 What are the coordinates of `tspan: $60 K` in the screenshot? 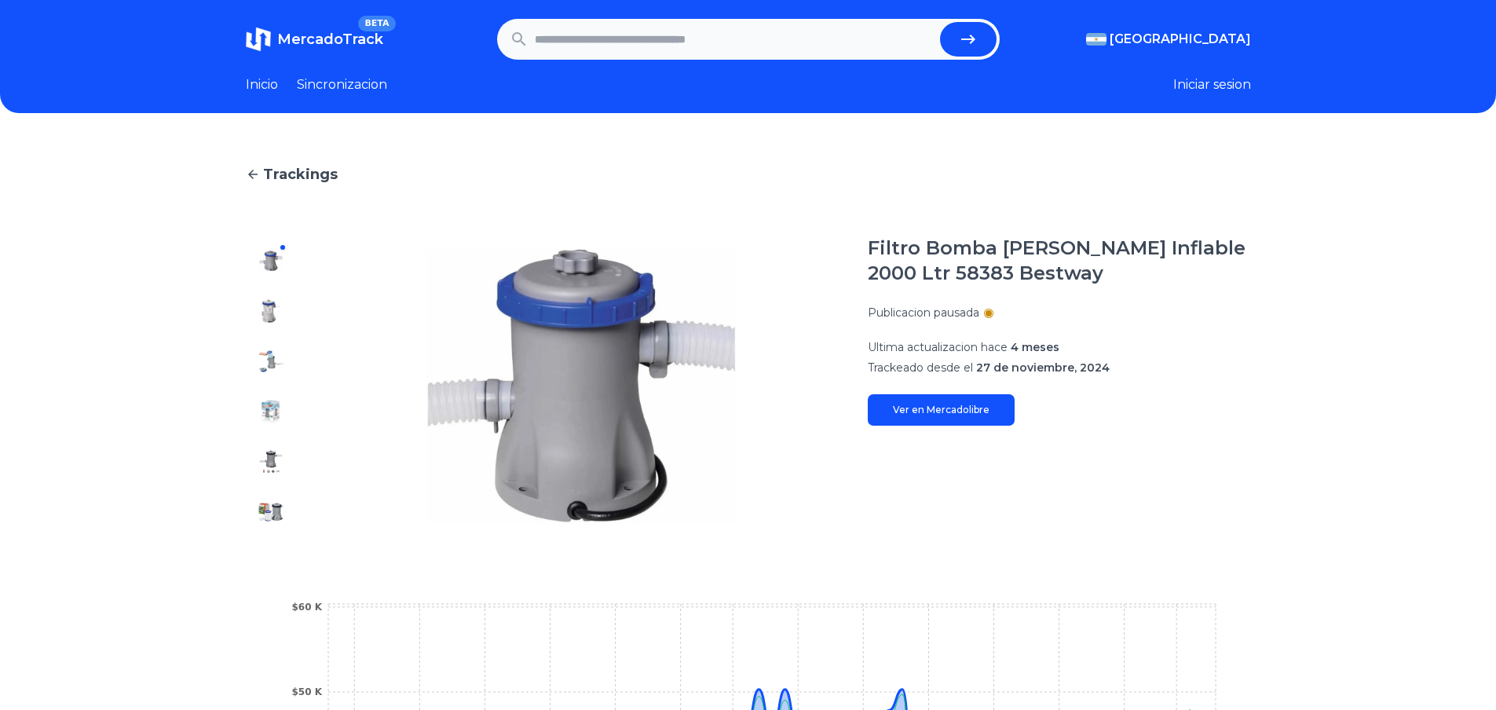 It's located at (306, 607).